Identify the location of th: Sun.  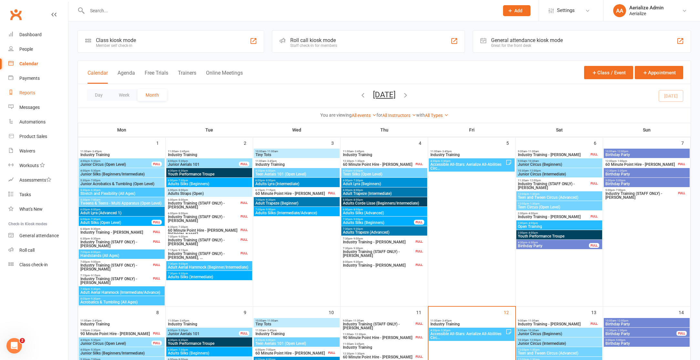
(647, 130).